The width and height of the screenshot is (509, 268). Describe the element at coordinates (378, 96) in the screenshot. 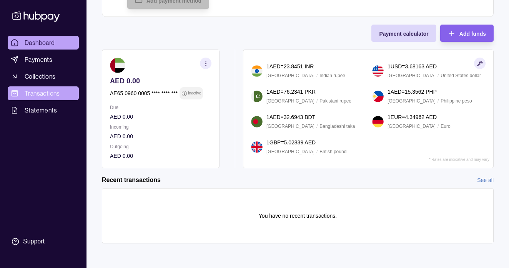

I see `img: ph` at that location.